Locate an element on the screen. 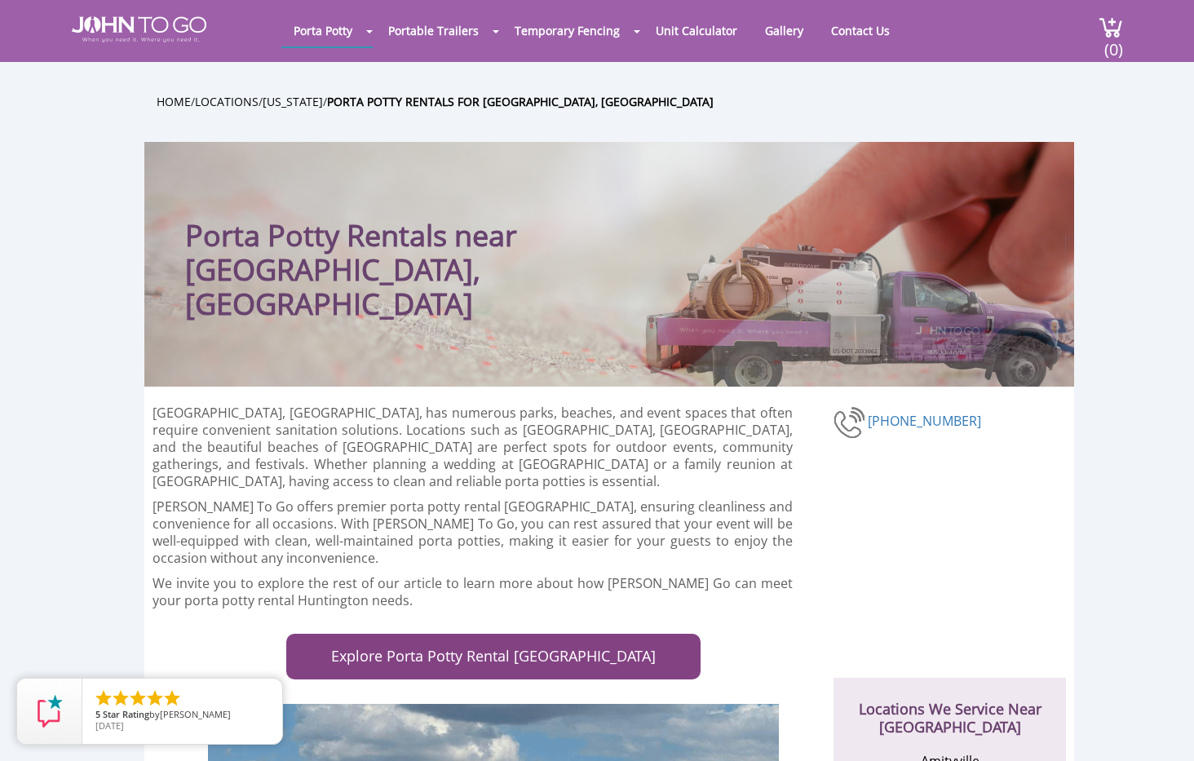 This screenshot has width=1194, height=761. a: Temporary Fencing is located at coordinates (567, 30).